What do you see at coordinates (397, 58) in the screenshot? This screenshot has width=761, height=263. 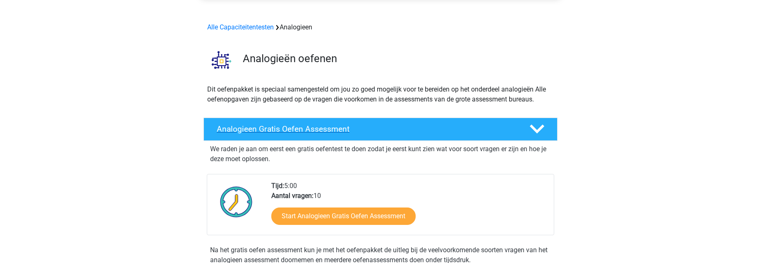 I see `h3: Analogieën oefenen` at bounding box center [397, 58].